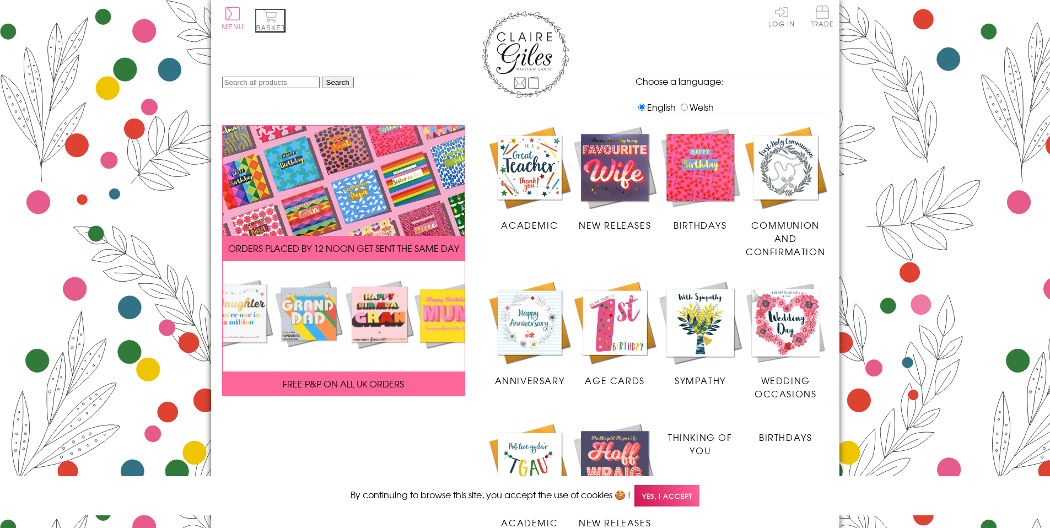 This screenshot has height=528, width=1050. I want to click on input: English, so click(642, 107).